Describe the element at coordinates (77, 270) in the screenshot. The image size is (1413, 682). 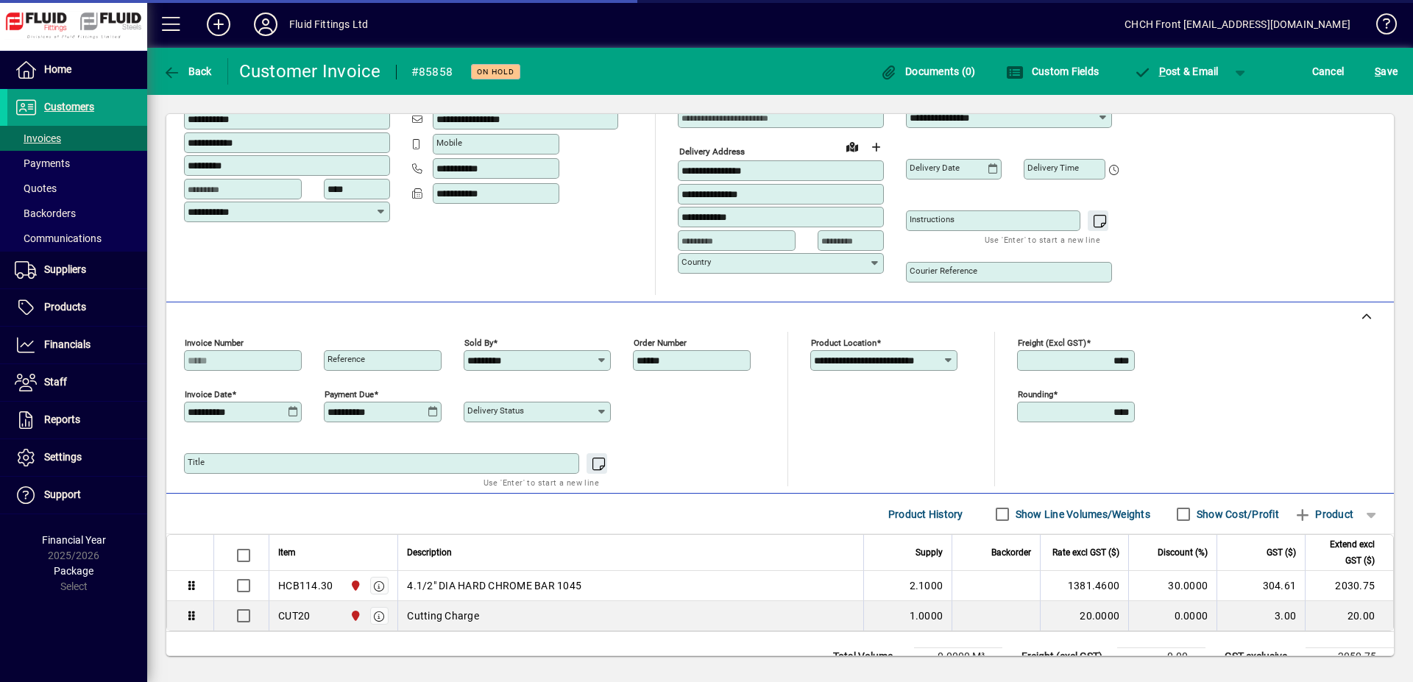
I see `a: Suppliers` at that location.